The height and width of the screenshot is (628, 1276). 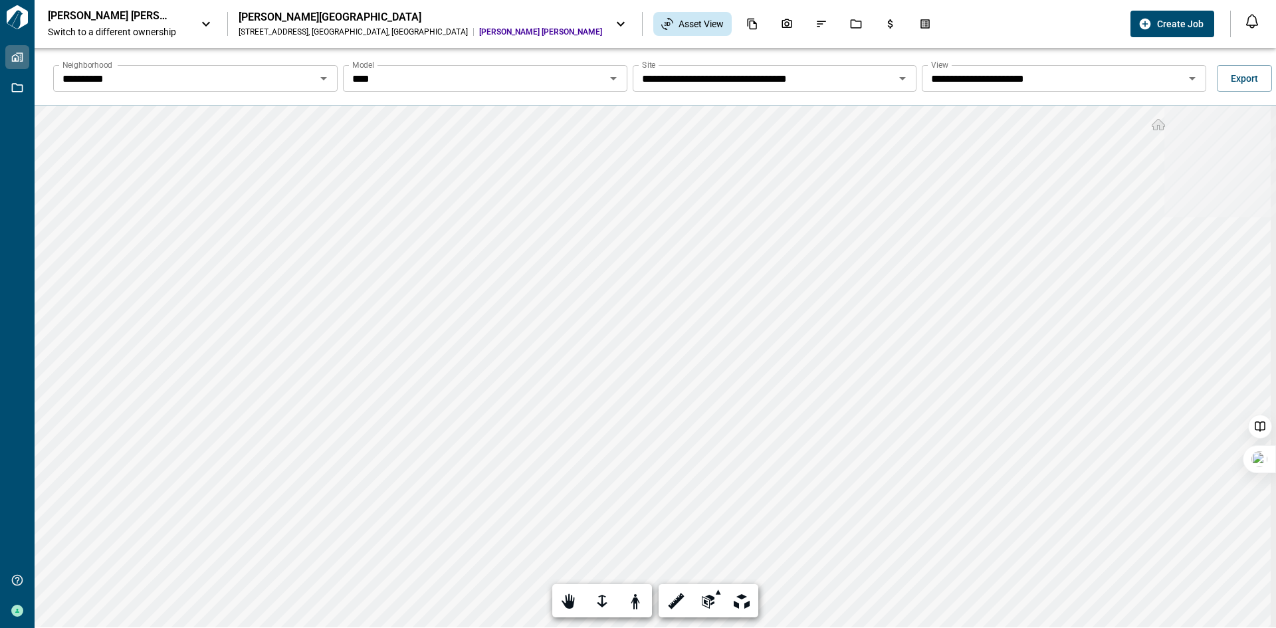 What do you see at coordinates (363, 64) in the screenshot?
I see `label: Model` at bounding box center [363, 64].